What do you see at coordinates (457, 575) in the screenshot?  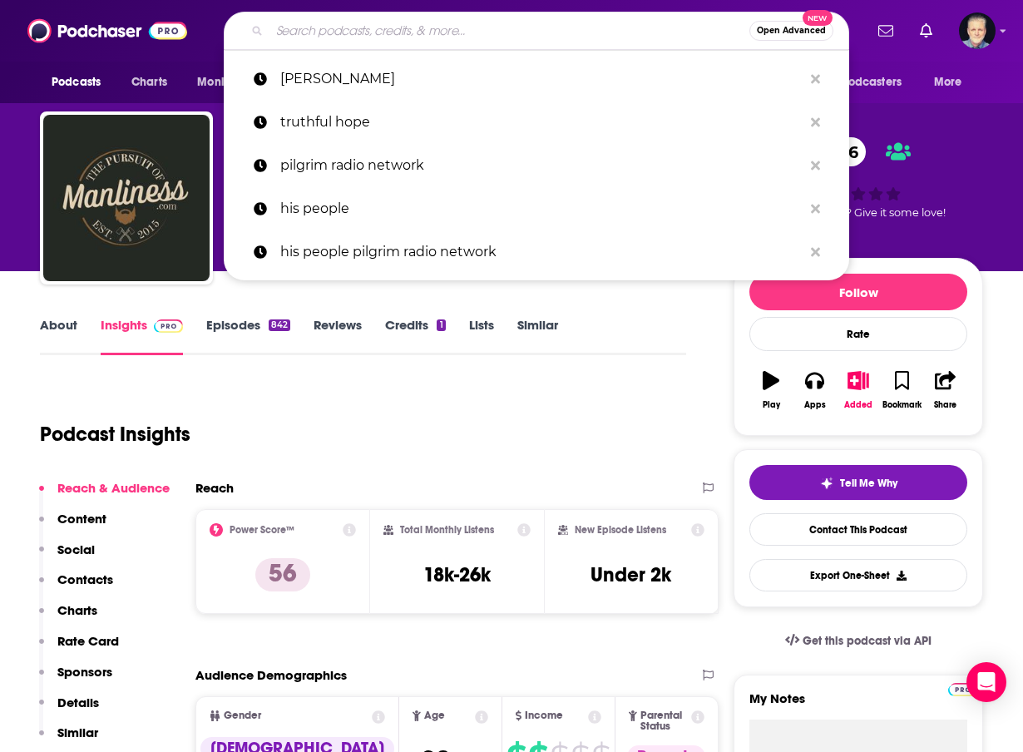 I see `h3: 18k-26k` at bounding box center [457, 575].